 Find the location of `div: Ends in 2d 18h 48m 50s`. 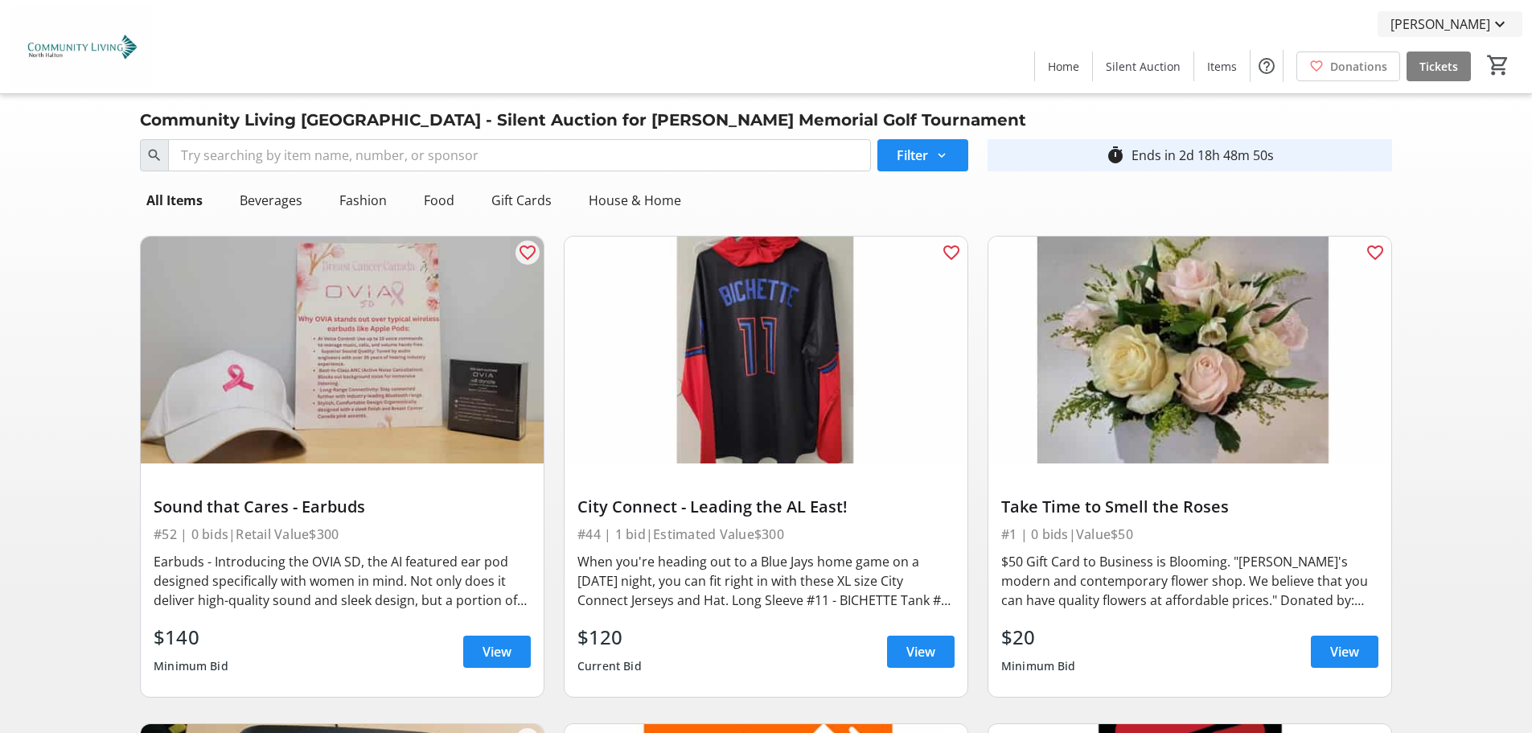

div: Ends in 2d 18h 48m 50s is located at coordinates (1202, 155).